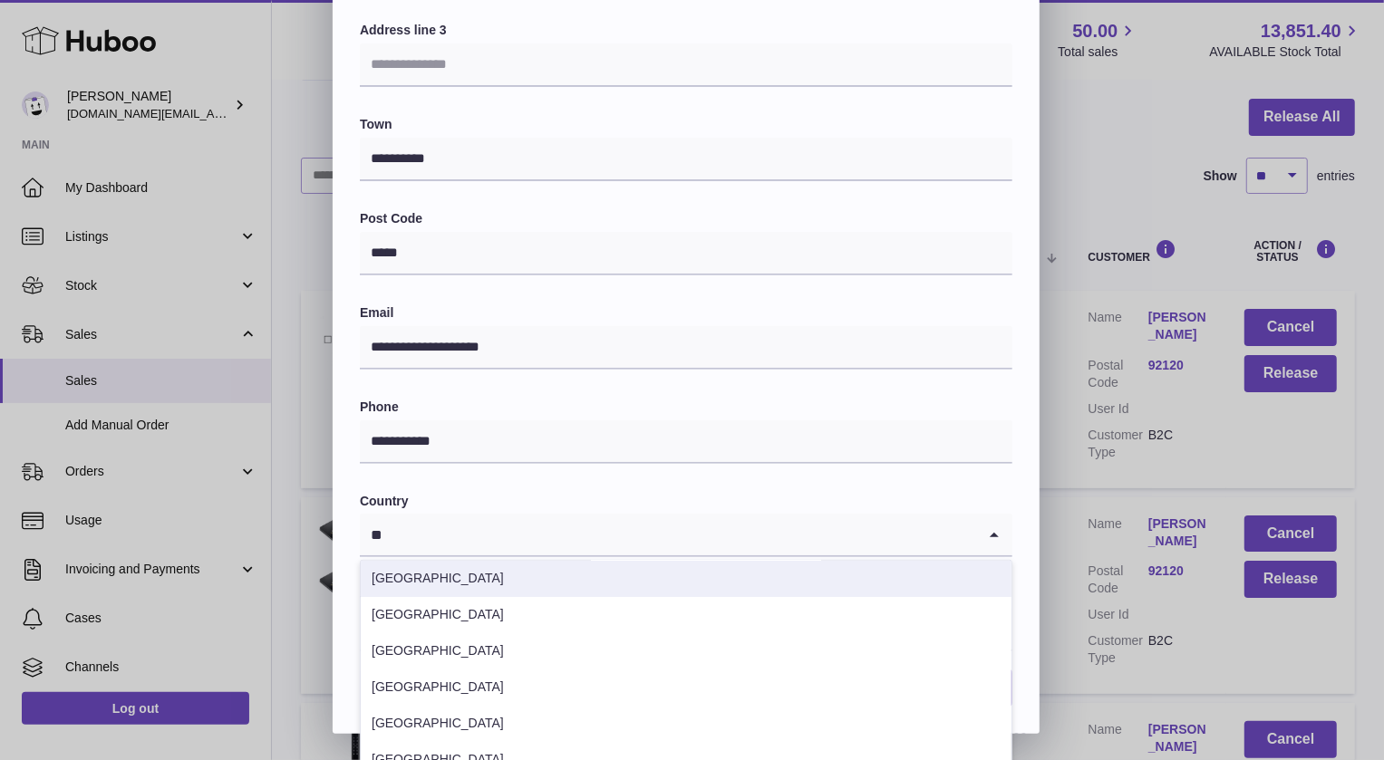  I want to click on label: Country, so click(686, 501).